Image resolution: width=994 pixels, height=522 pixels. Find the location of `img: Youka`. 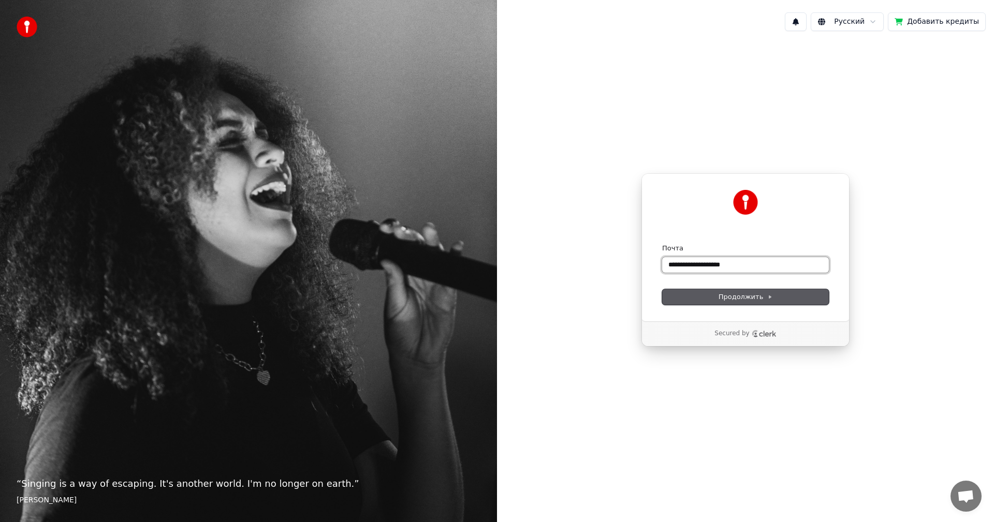

img: Youka is located at coordinates (745, 202).